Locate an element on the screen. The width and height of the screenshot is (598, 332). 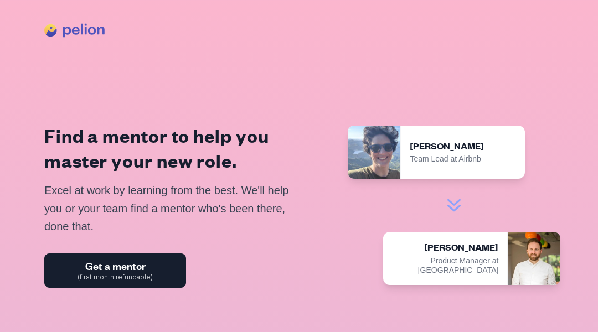
img: lindsay.jpeg is located at coordinates (374, 152).